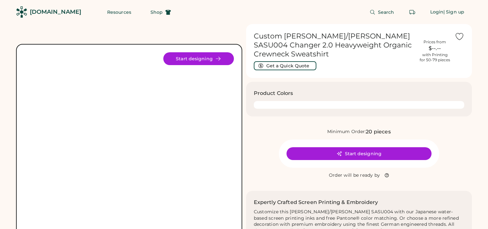  I want to click on button: Get a Quick Quote, so click(285, 66).